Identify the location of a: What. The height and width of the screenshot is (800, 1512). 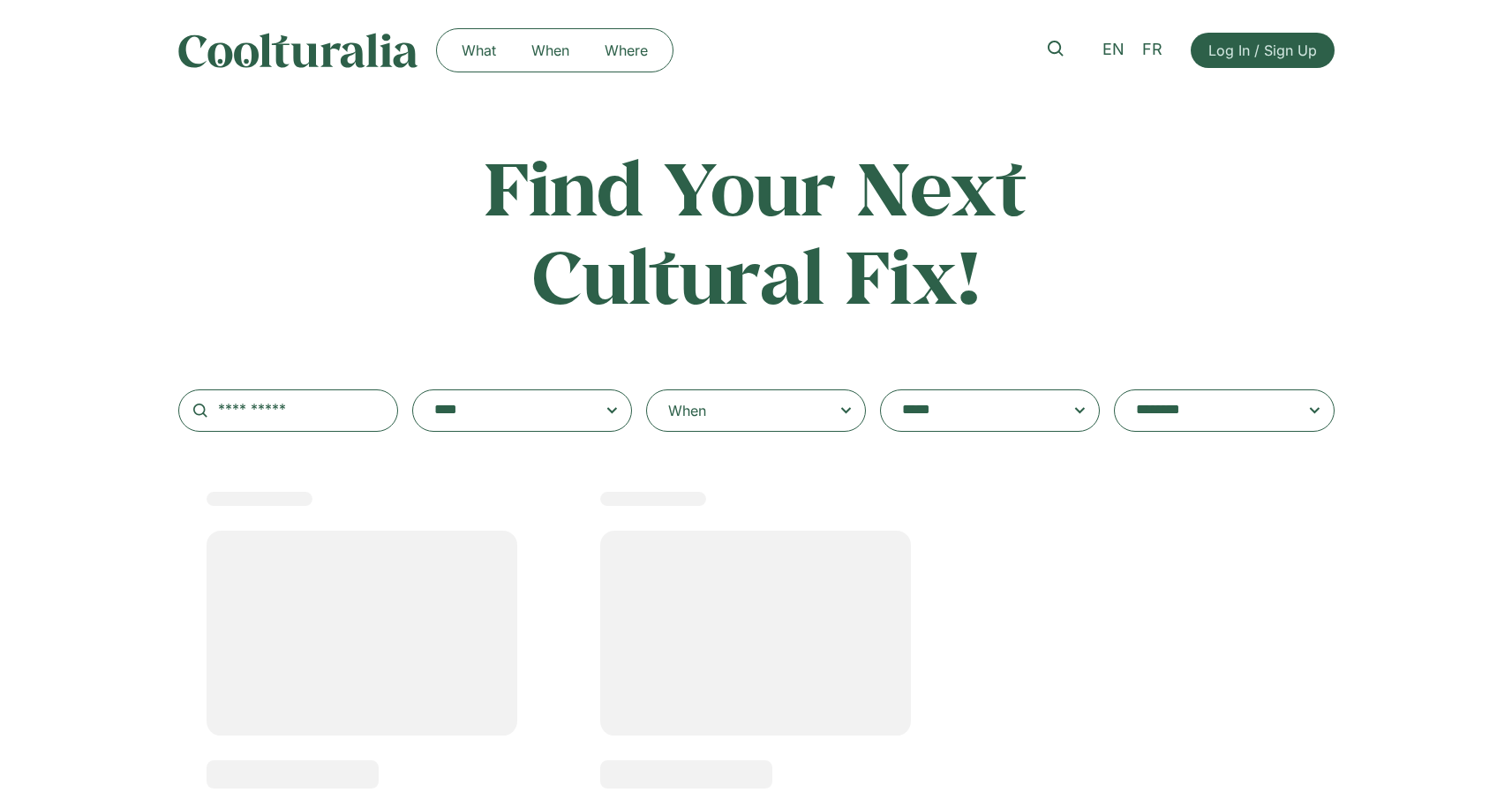
(478, 50).